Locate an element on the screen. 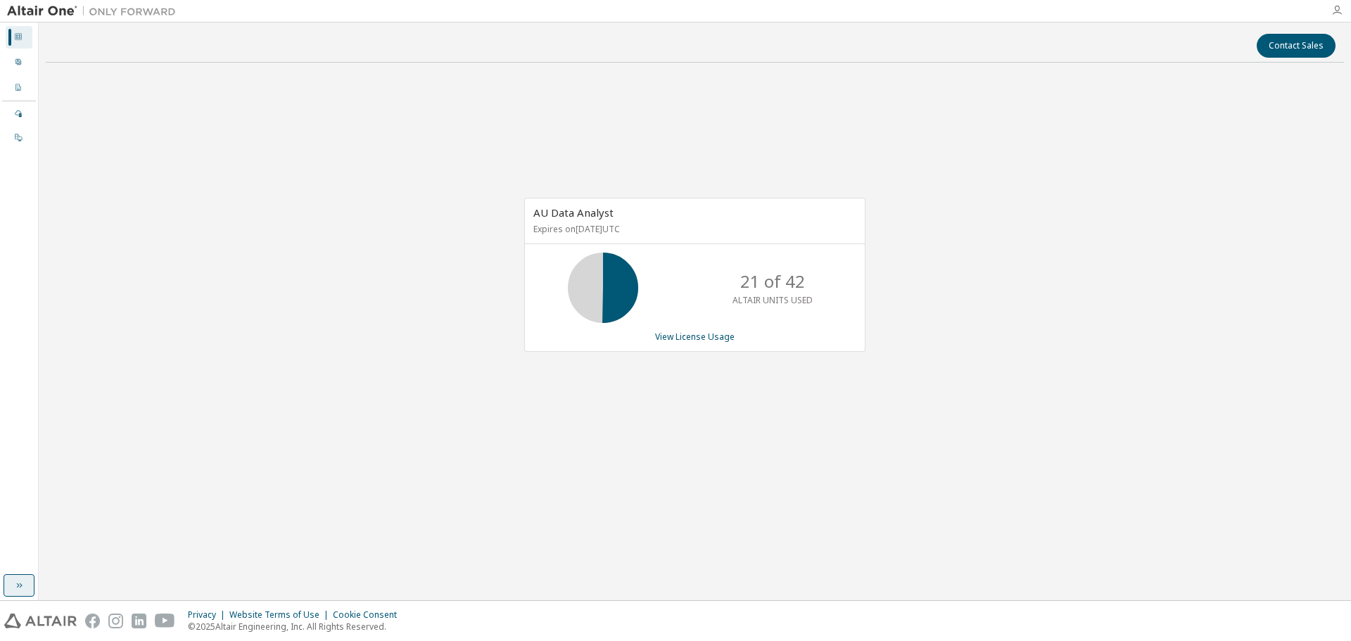 The width and height of the screenshot is (1351, 641). img: altair_logo.svg is located at coordinates (40, 620).